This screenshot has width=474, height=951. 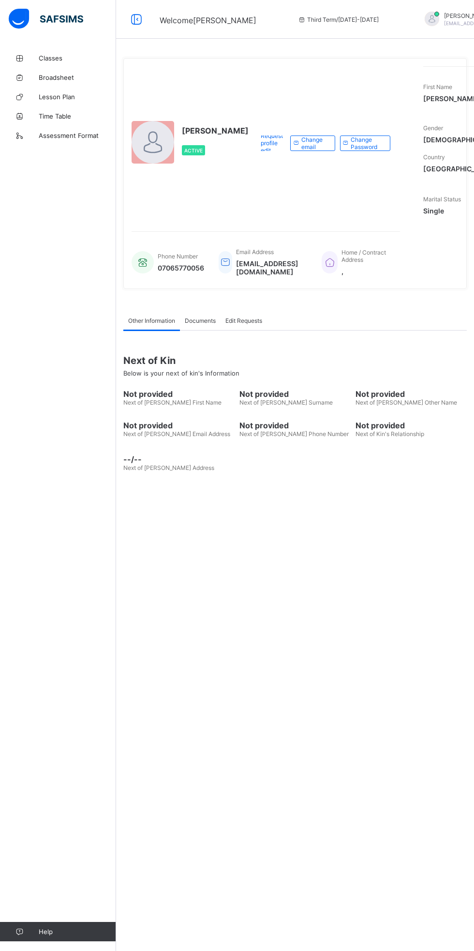 What do you see at coordinates (367, 143) in the screenshot?
I see `span: Change Password` at bounding box center [367, 143].